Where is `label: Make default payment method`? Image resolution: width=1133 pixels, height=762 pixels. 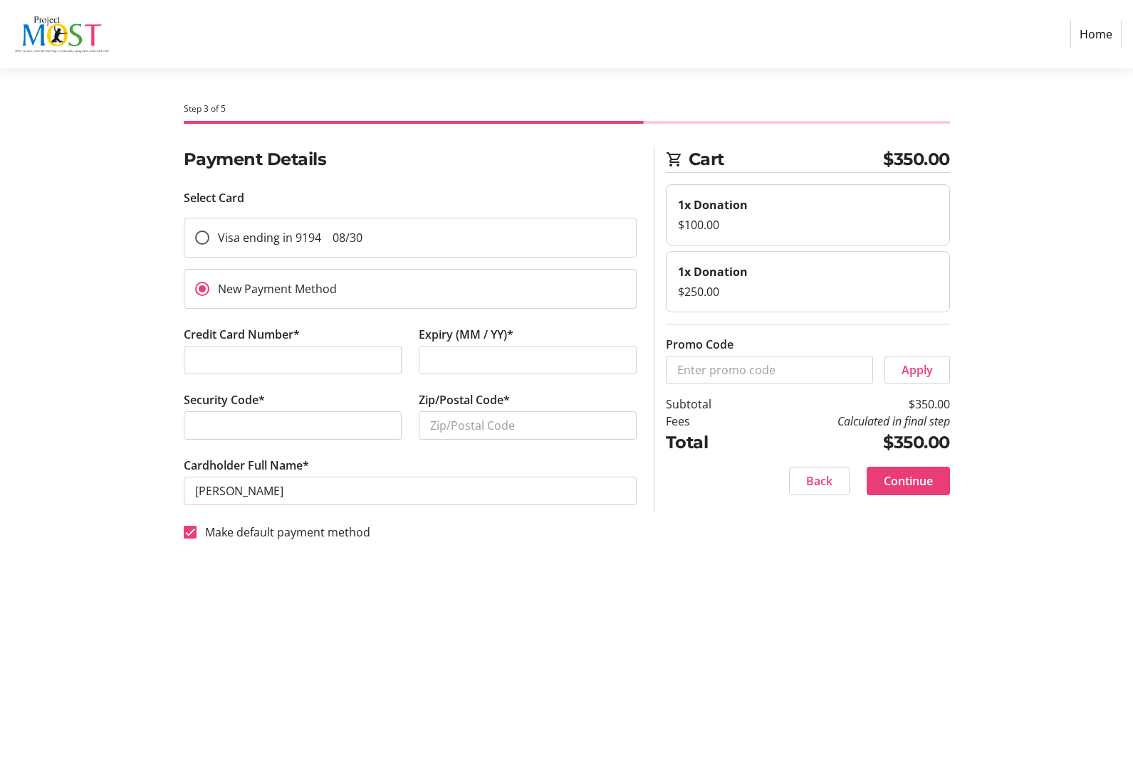 label: Make default payment method is located at coordinates (283, 533).